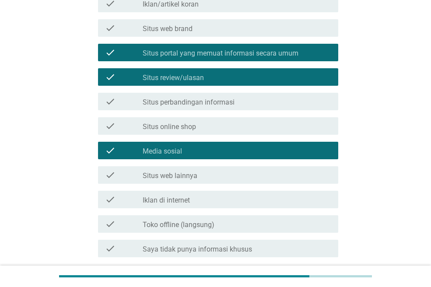 Image resolution: width=431 pixels, height=287 pixels. I want to click on label: Media sosial, so click(162, 151).